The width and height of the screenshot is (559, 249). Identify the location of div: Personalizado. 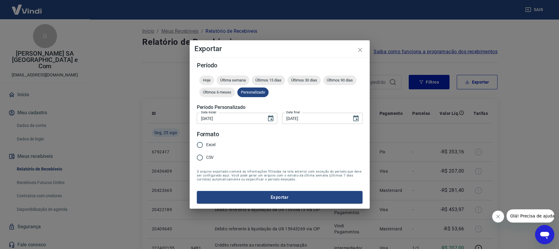
(253, 92).